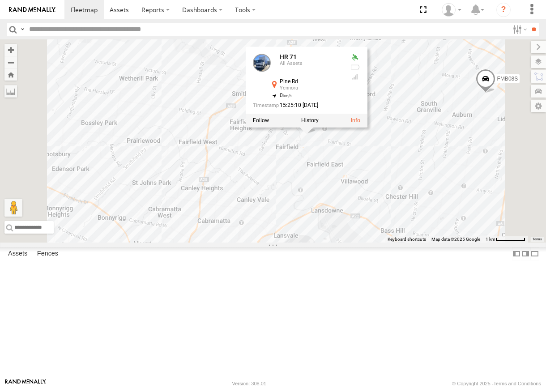  What do you see at coordinates (355, 77) in the screenshot?
I see `div: GSM Signal = 4` at bounding box center [355, 77].